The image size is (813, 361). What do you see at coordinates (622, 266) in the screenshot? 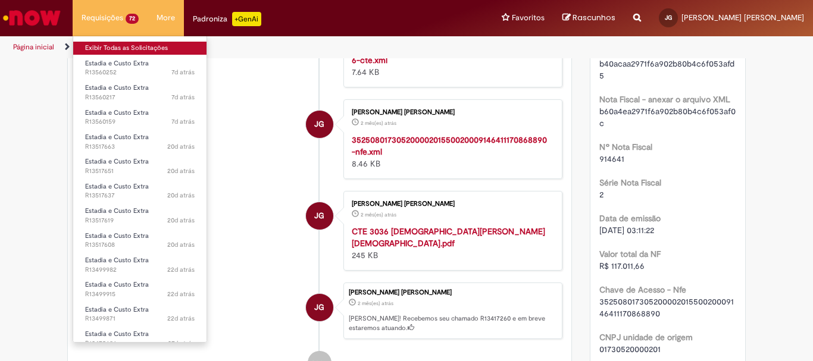
I see `span: R$ 117.011,66` at bounding box center [622, 266].